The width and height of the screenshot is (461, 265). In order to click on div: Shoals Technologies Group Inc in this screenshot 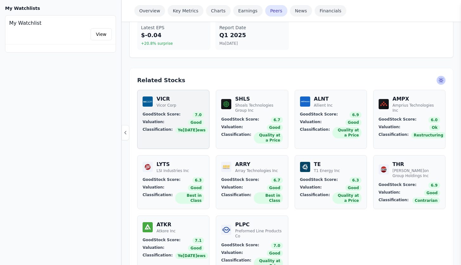, I will do `click(259, 108)`.